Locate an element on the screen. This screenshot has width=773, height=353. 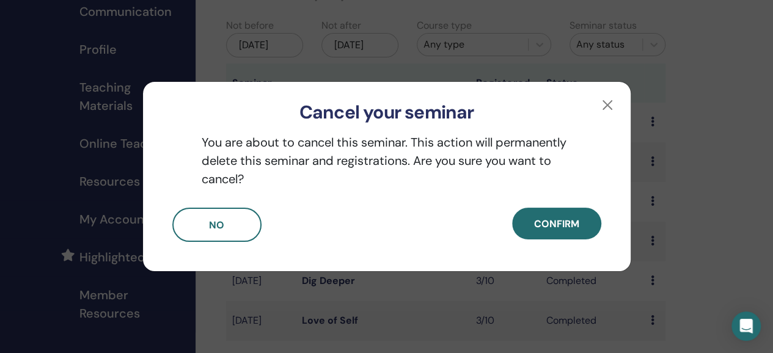
h3: Cancel your seminar is located at coordinates (387, 112).